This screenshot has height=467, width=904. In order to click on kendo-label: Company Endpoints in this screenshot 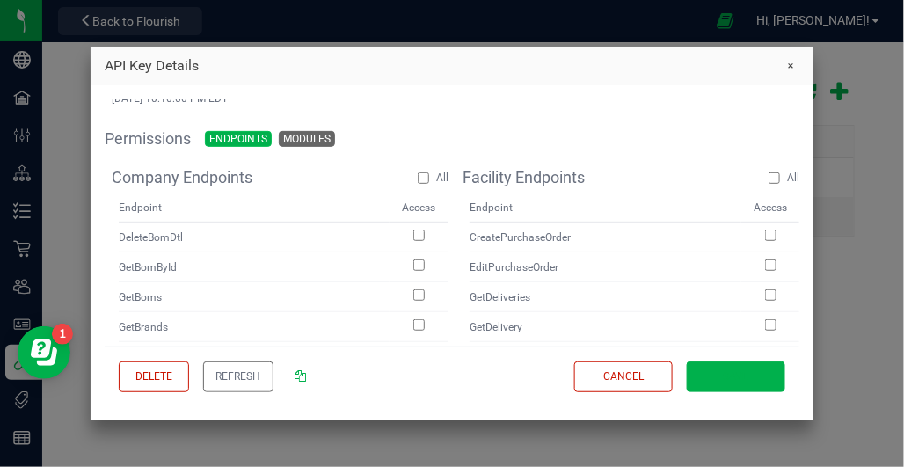, I will do `click(182, 177)`.